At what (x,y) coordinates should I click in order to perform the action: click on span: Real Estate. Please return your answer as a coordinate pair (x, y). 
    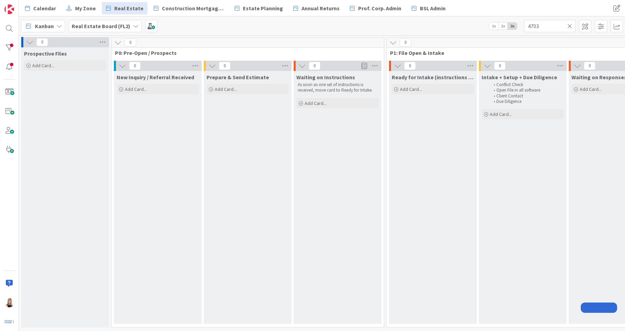
    Looking at the image, I should click on (129, 8).